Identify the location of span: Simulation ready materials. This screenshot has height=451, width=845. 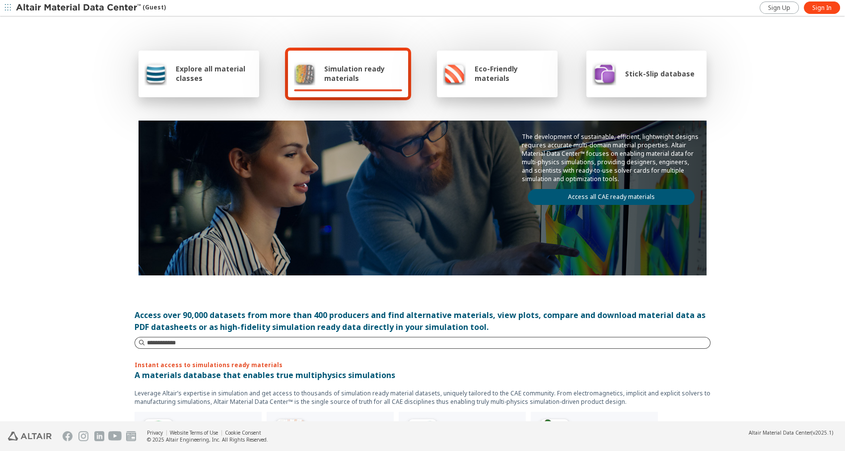
(363, 73).